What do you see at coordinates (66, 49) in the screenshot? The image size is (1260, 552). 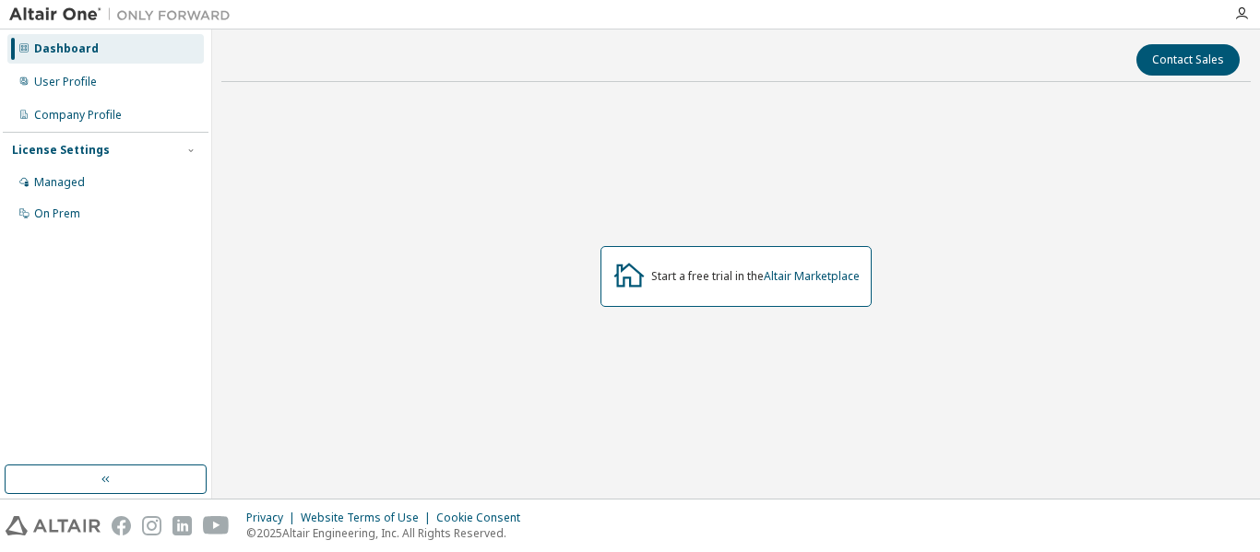 I see `div: Dashboard` at bounding box center [66, 49].